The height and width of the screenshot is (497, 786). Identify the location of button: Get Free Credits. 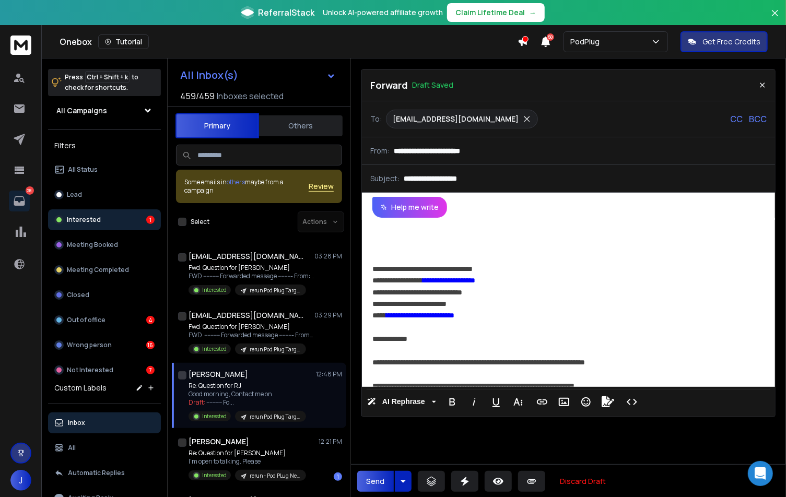
(724, 42).